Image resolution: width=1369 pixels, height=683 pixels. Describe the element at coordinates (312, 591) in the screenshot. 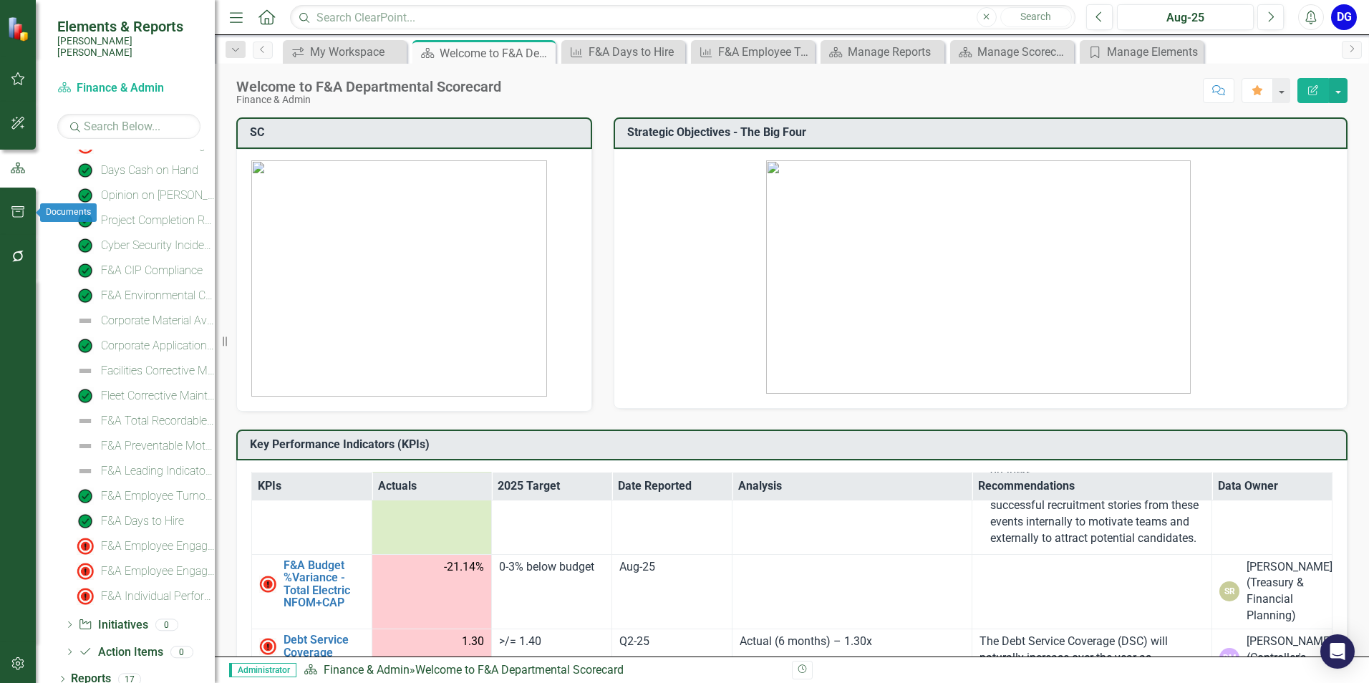

I see `td: Double-Click to Edit Right Click for Context Menu` at that location.